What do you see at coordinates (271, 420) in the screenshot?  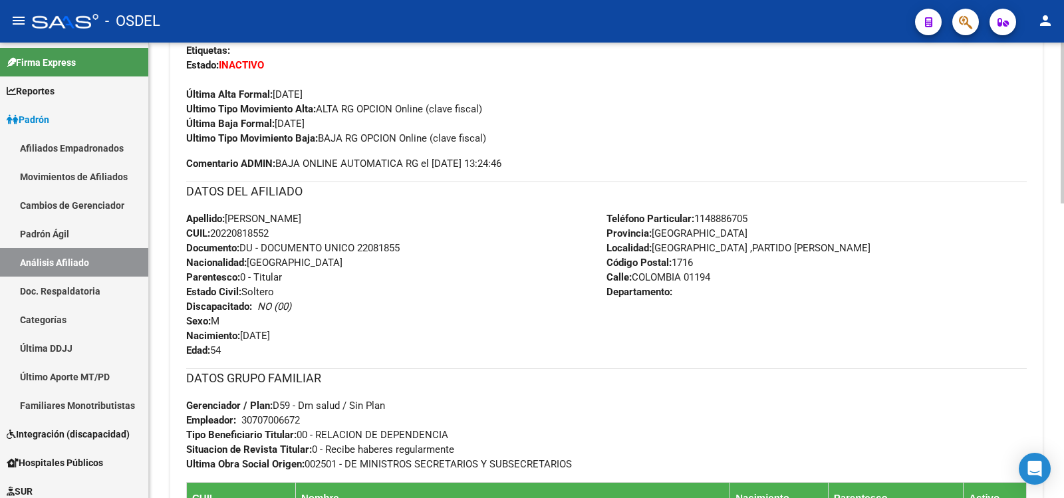 I see `div: 30707006672` at bounding box center [271, 420].